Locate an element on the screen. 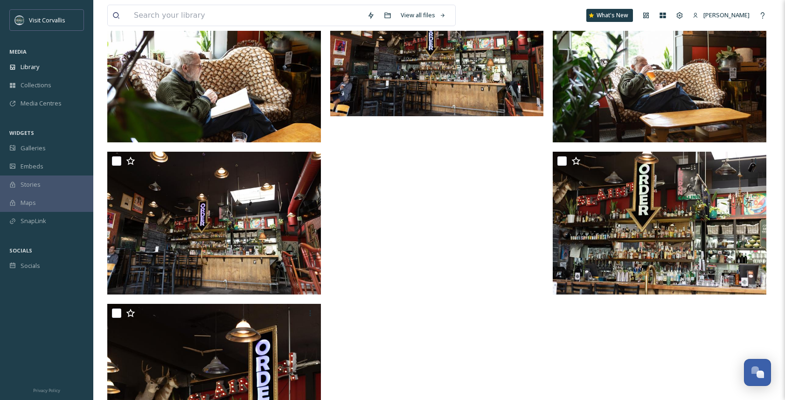  span: SOCIALS is located at coordinates (21, 250).